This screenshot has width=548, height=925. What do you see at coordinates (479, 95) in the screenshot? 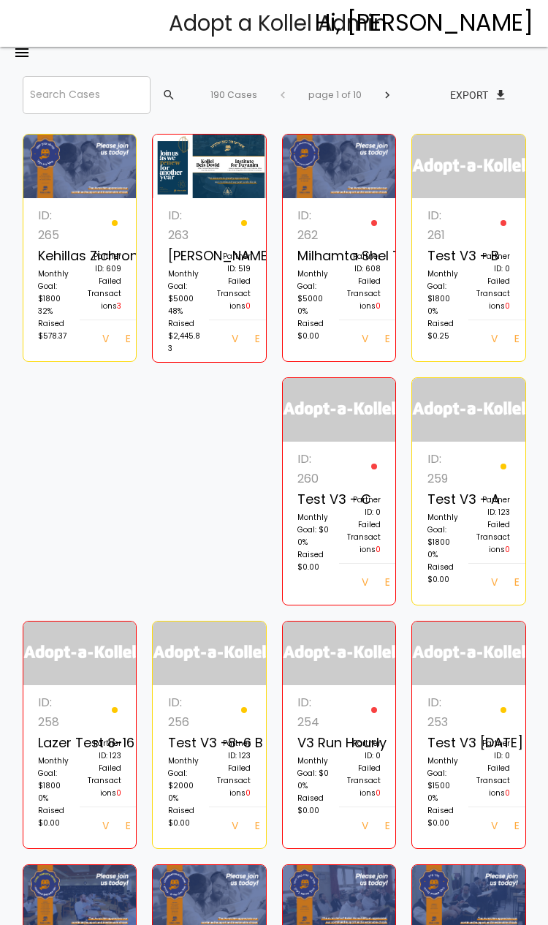
I see `button: Exportfile_download` at bounding box center [479, 95].